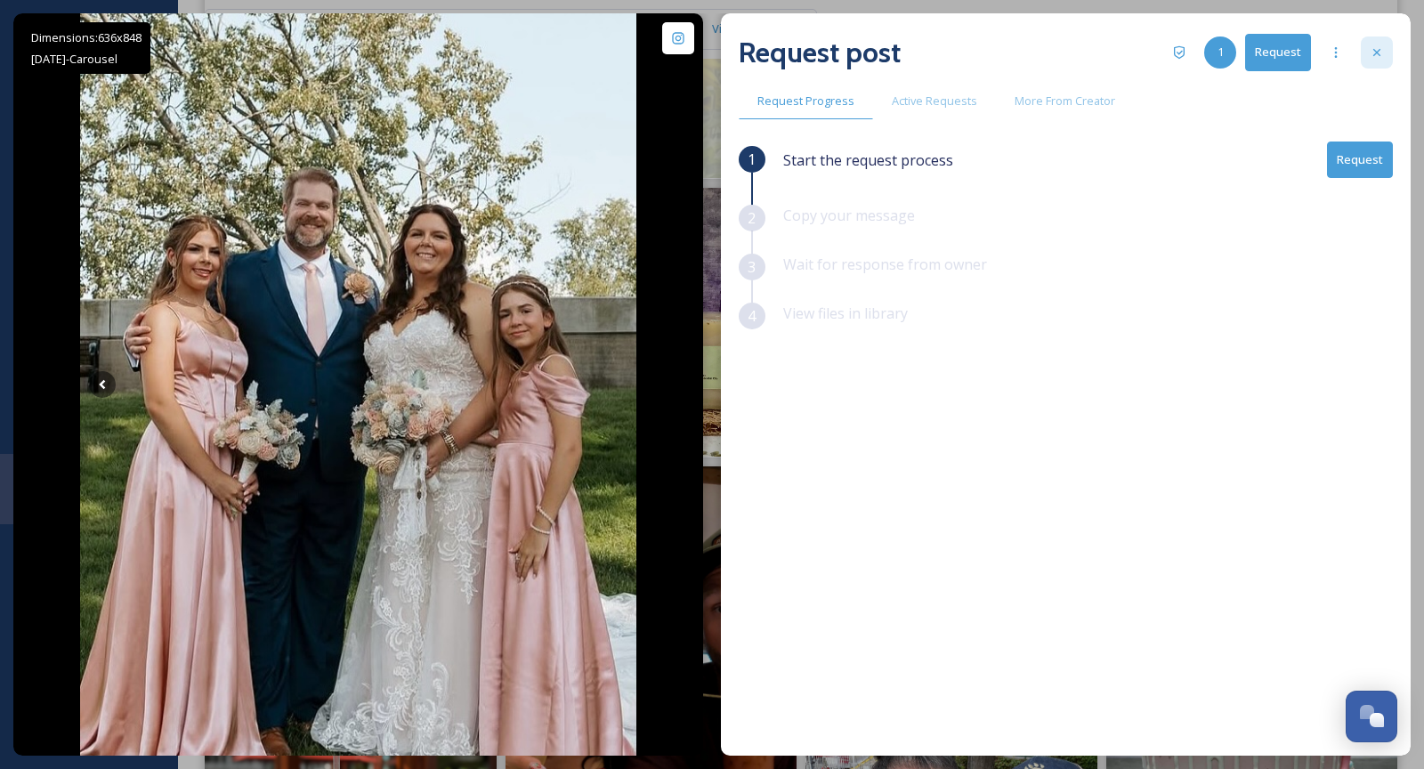  I want to click on button: Open Chat, so click(1371, 716).